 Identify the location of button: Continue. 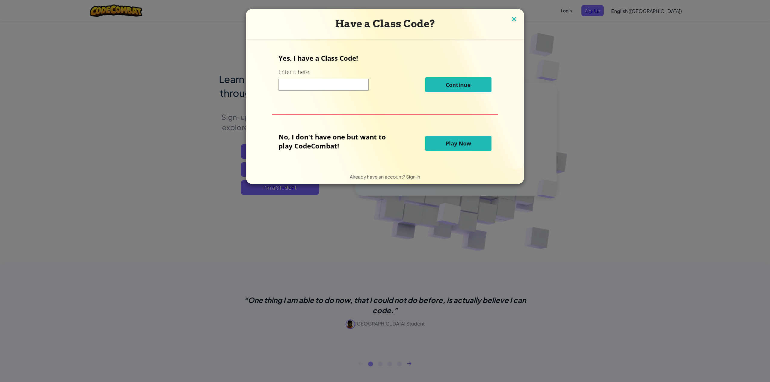
(458, 85).